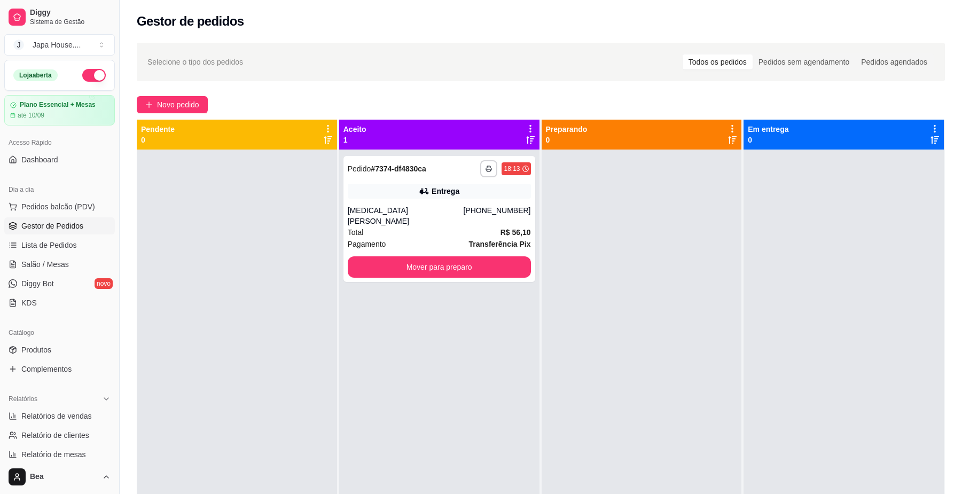  Describe the element at coordinates (57, 45) in the screenshot. I see `div: Japa House. ...` at that location.